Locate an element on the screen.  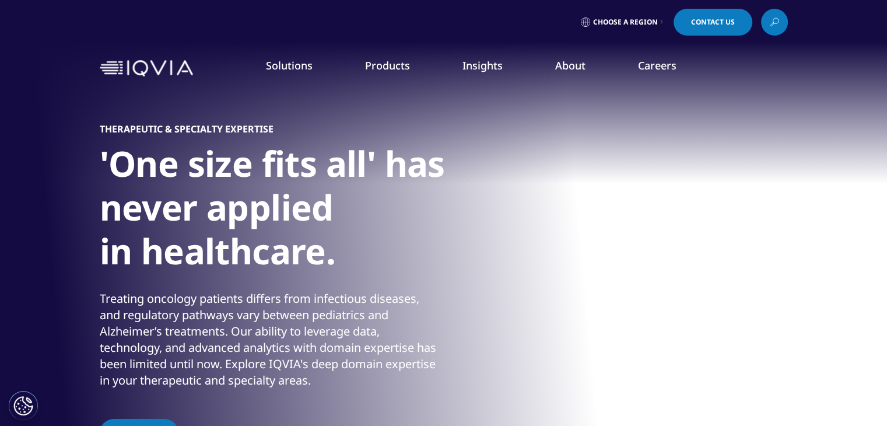
nav: Primary is located at coordinates (493, 68).